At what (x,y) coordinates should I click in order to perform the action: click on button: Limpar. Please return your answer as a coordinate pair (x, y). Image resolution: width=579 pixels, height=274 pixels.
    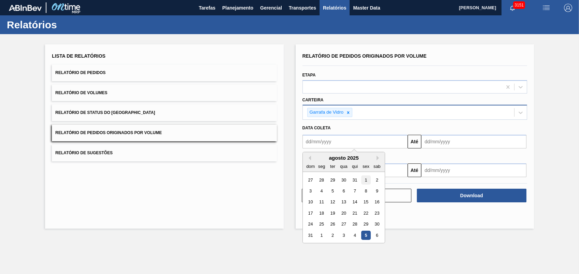
    Looking at the image, I should click on (356, 196).